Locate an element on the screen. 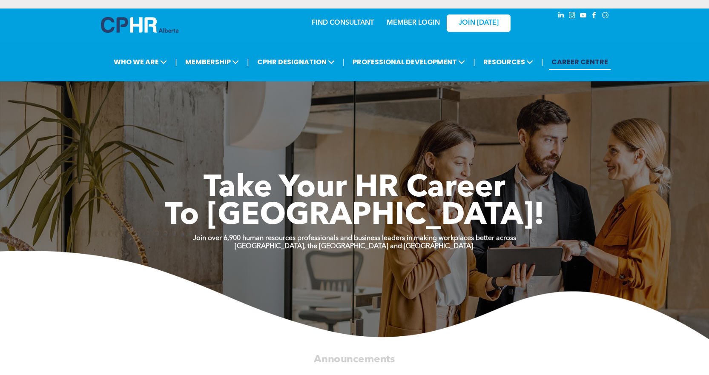 The height and width of the screenshot is (375, 709). a: FIND CONSULTANT is located at coordinates (343, 23).